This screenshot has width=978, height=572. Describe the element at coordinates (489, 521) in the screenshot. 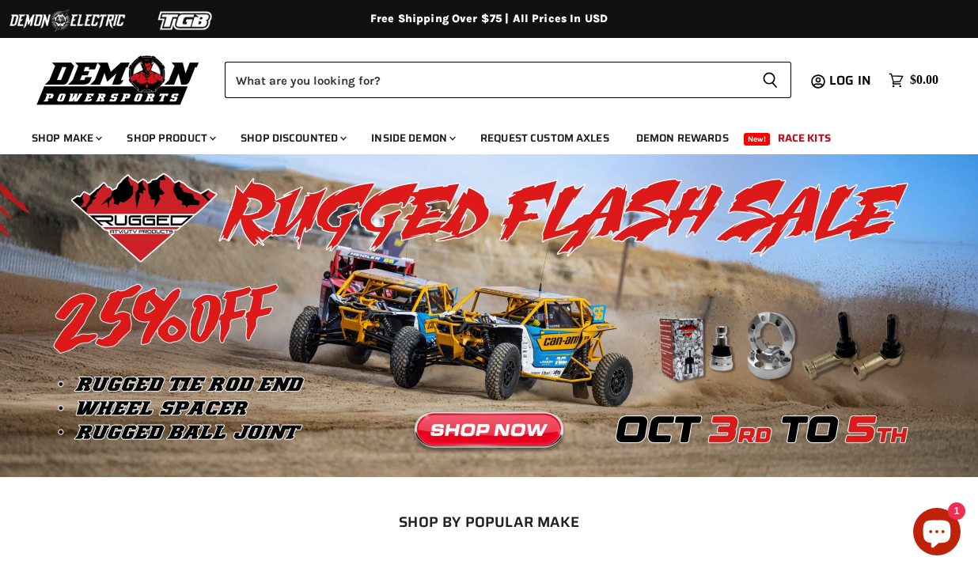

I see `h2: SHOP BY POPULAR MAKE` at that location.